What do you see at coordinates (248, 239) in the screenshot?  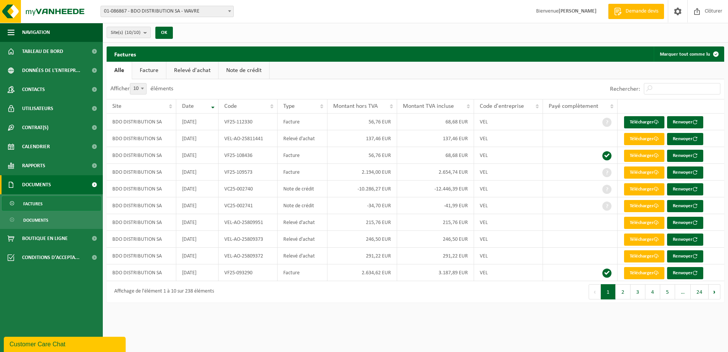 I see `td: VEL-AO-25809373` at bounding box center [248, 239].